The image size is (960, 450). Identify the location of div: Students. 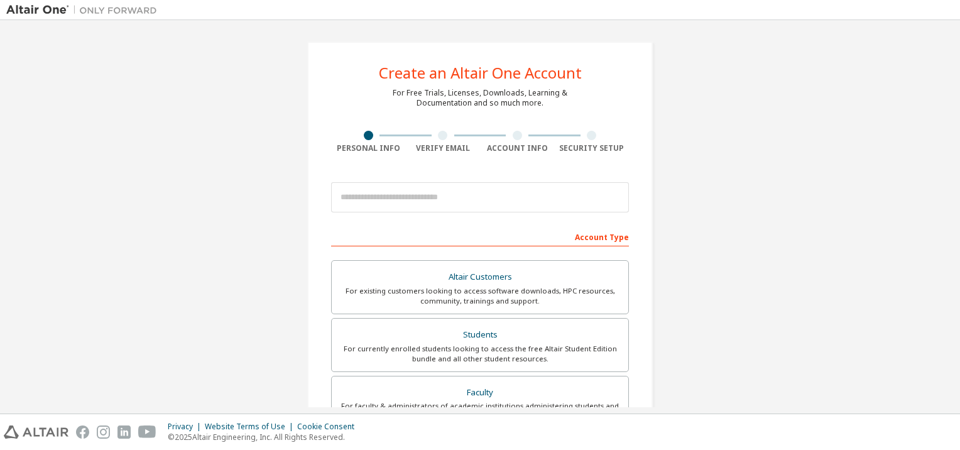
(480, 335).